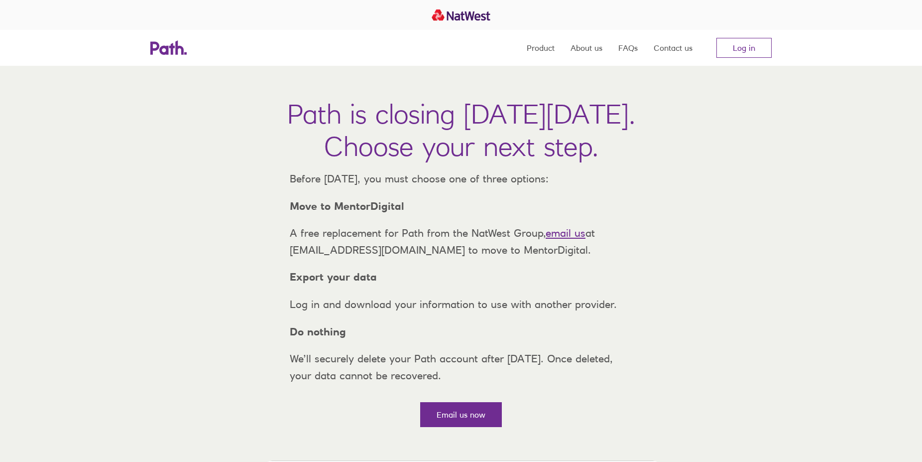 The image size is (922, 462). I want to click on a: Contact us, so click(673, 48).